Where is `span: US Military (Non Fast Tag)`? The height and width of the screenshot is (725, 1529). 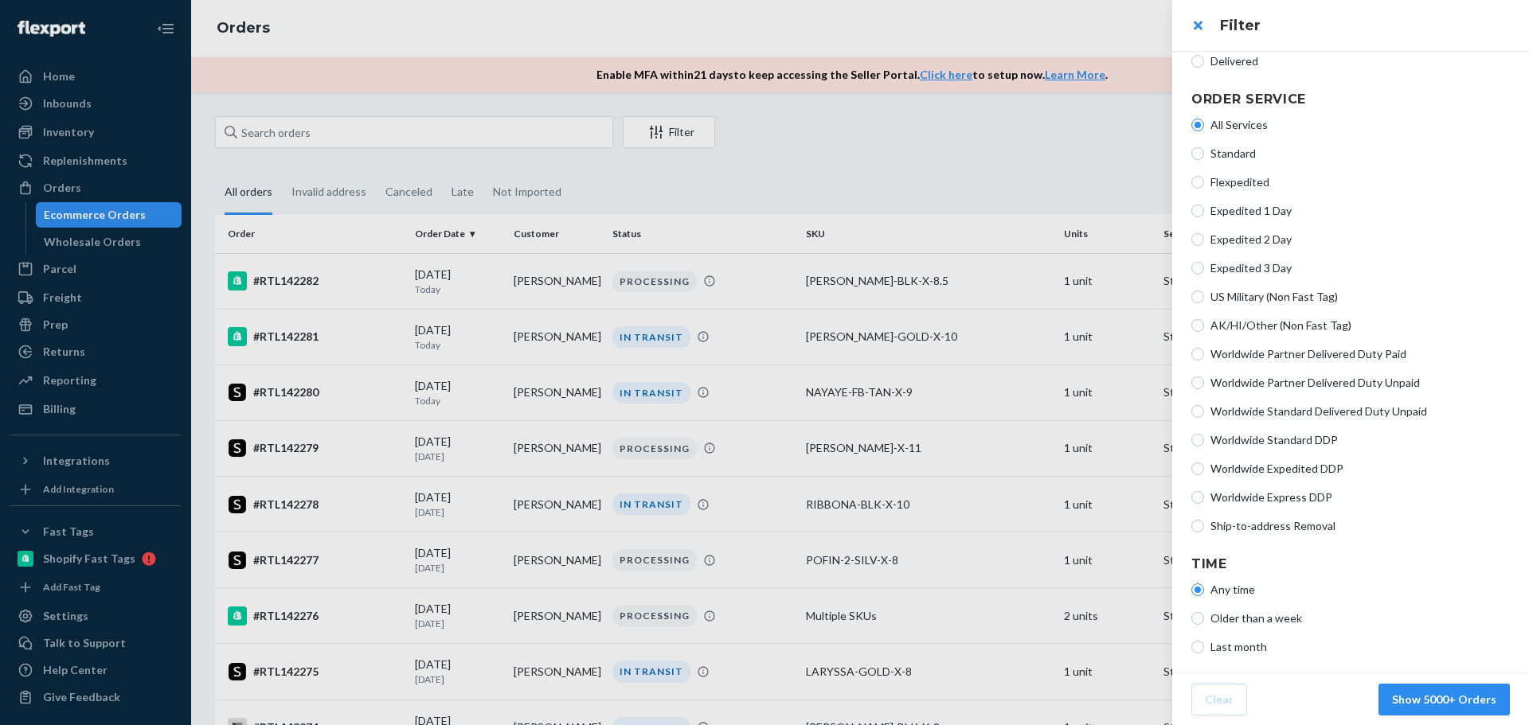 span: US Military (Non Fast Tag) is located at coordinates (1360, 297).